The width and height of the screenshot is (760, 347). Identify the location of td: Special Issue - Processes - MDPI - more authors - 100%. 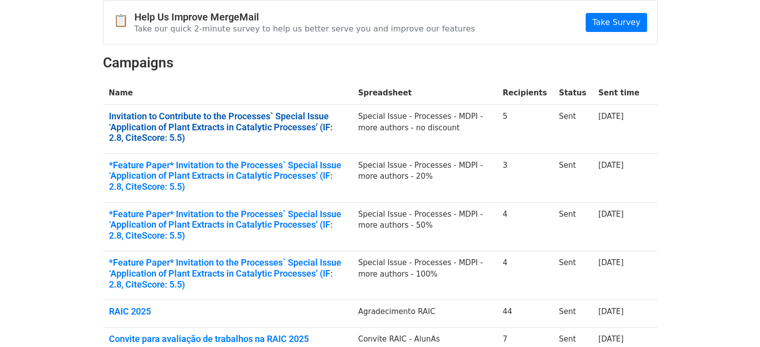
(424, 276).